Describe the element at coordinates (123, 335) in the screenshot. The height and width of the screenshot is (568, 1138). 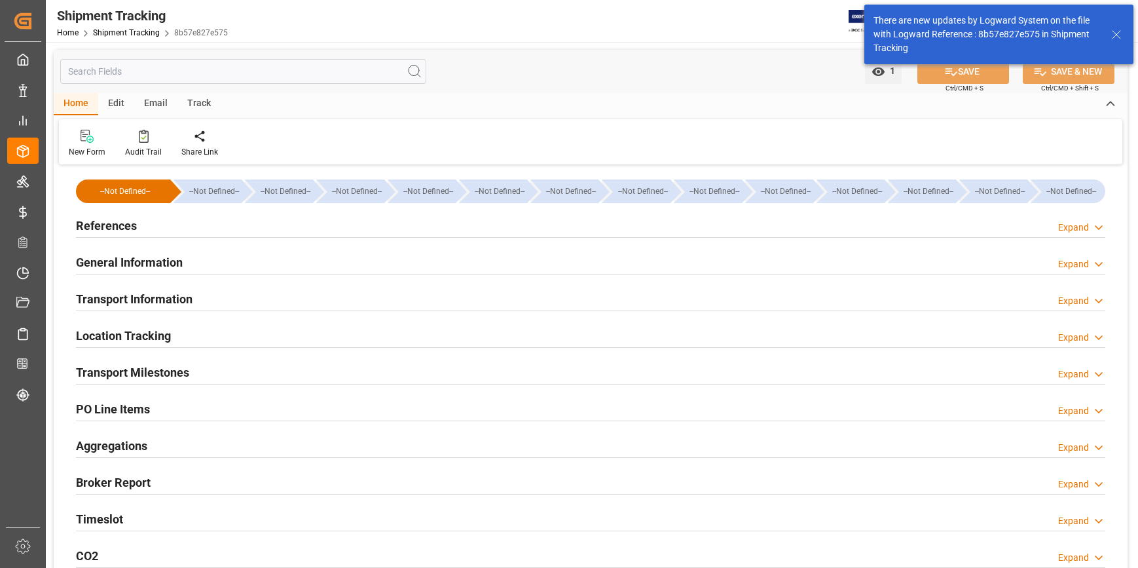
I see `h2: Location Tracking` at that location.